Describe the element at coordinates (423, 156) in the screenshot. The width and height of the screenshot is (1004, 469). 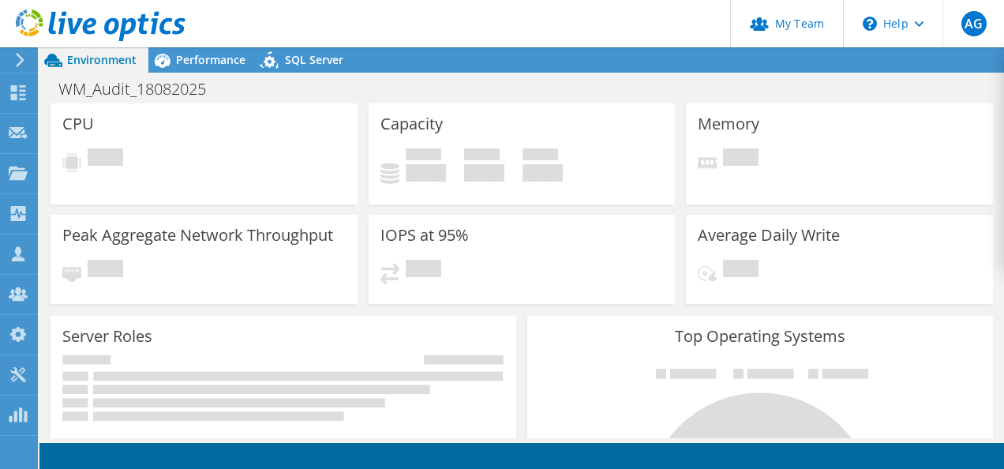
I see `span: Used` at that location.